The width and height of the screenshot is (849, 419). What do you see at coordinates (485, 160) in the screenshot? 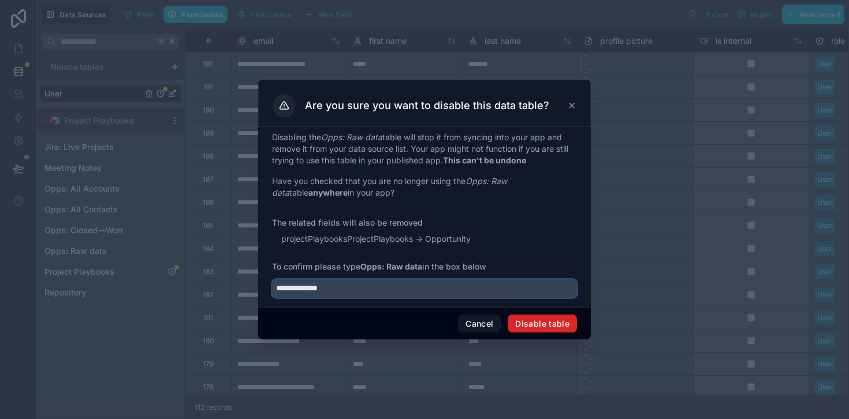
I see `strong: This can't be undone` at bounding box center [485, 160].